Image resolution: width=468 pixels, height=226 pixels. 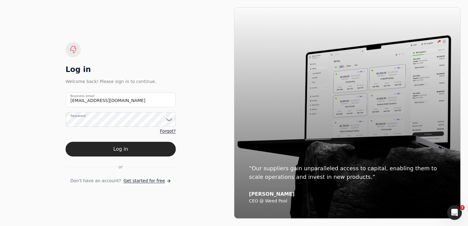 What do you see at coordinates (168, 131) in the screenshot?
I see `a: Forgot?` at bounding box center [168, 131].